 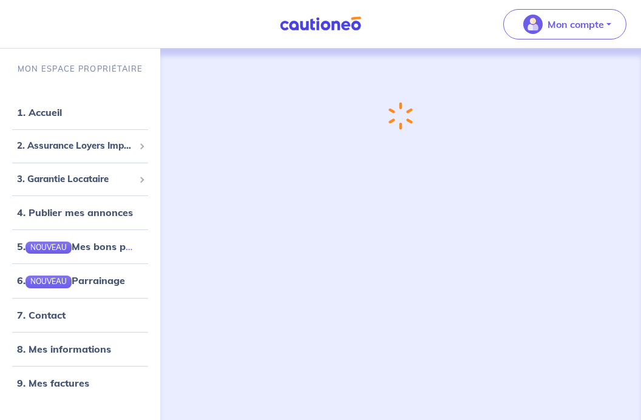 I want to click on p: MON ESPACE PROPRIÉTAIRE, so click(x=80, y=69).